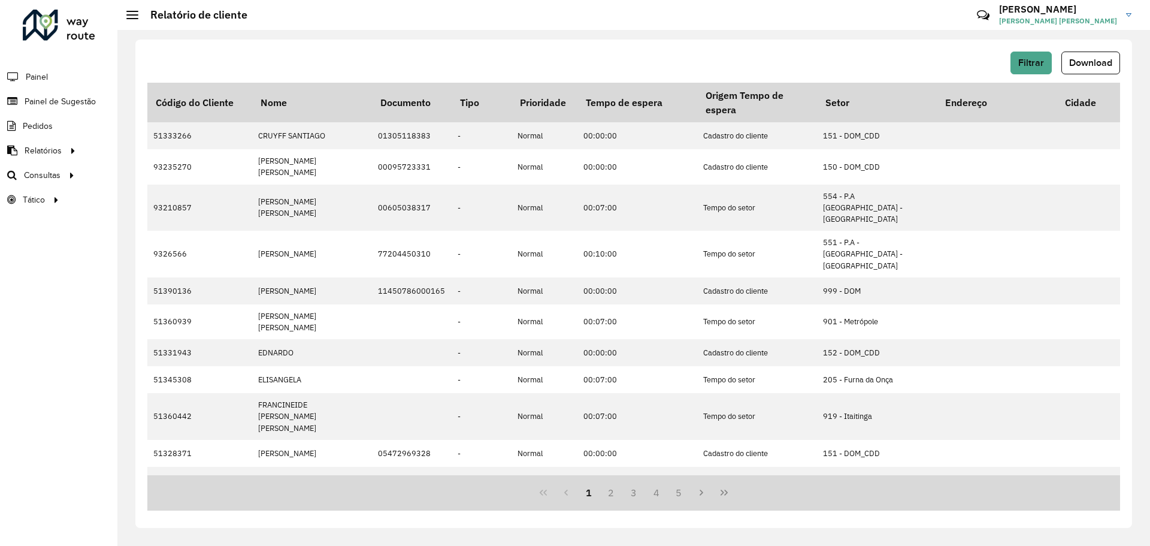 The width and height of the screenshot is (1150, 546). Describe the element at coordinates (412, 254) in the screenshot. I see `td: 77204450310` at that location.